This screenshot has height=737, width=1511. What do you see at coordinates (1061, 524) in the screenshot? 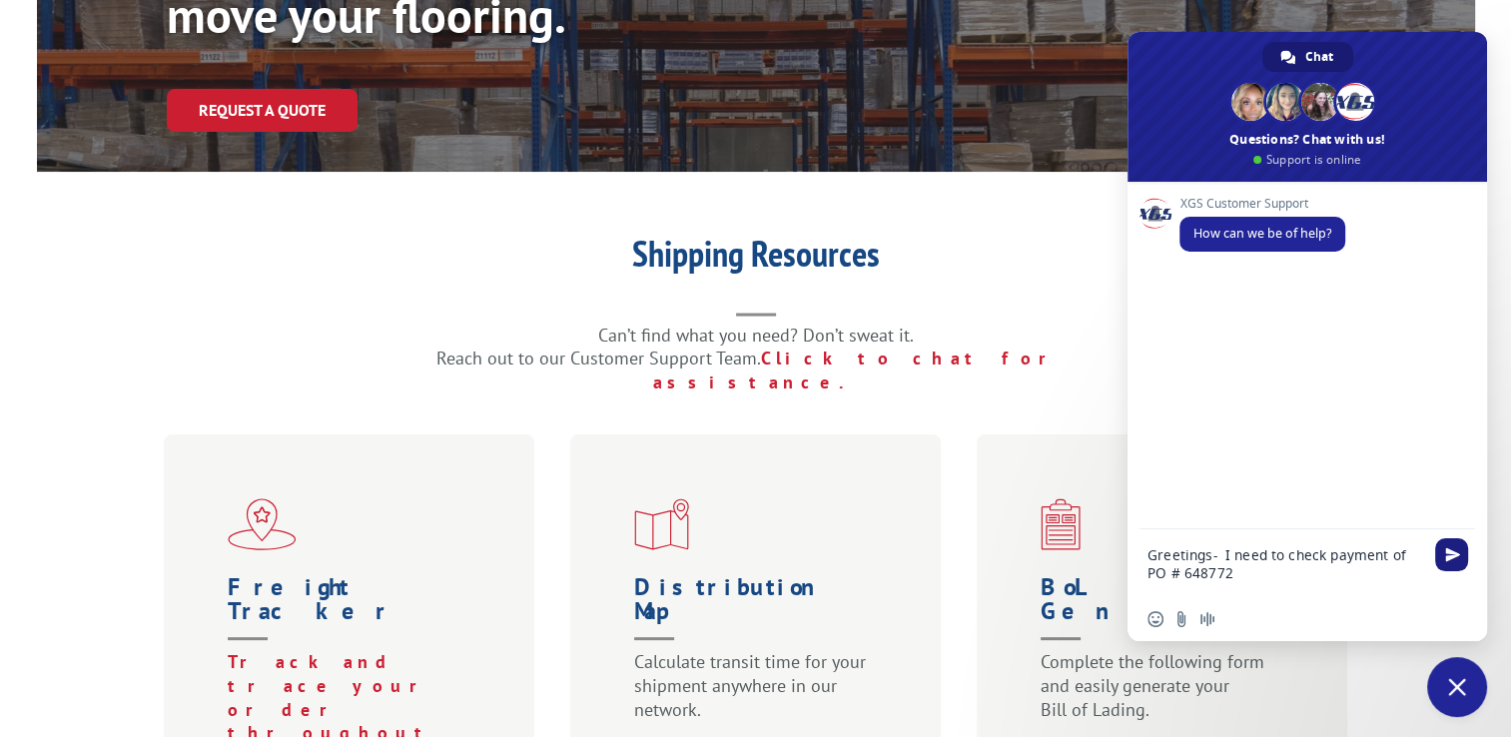
I see `img: xgs-icon-bo-l-generator-red` at bounding box center [1061, 524].